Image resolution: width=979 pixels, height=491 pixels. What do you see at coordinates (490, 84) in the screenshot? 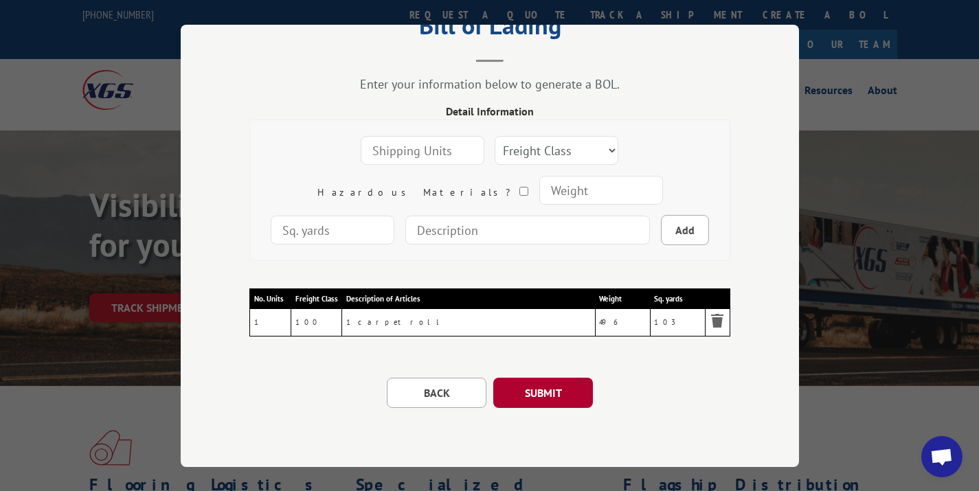
I see `div: Enter your information below to generate a BOL.` at bounding box center [490, 84].